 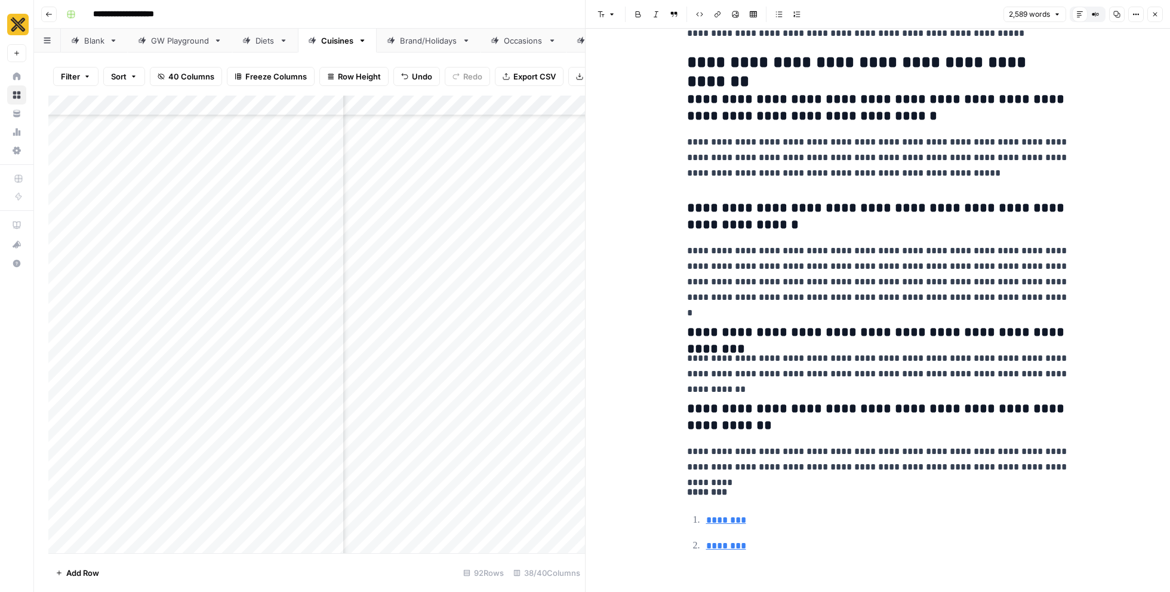 I want to click on span: Add Row, so click(x=82, y=572).